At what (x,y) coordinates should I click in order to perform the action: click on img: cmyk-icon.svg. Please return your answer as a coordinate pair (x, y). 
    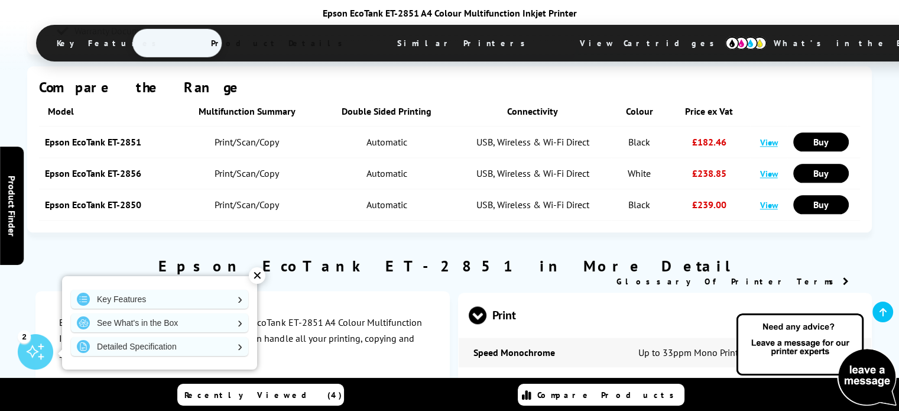
    Looking at the image, I should click on (746, 43).